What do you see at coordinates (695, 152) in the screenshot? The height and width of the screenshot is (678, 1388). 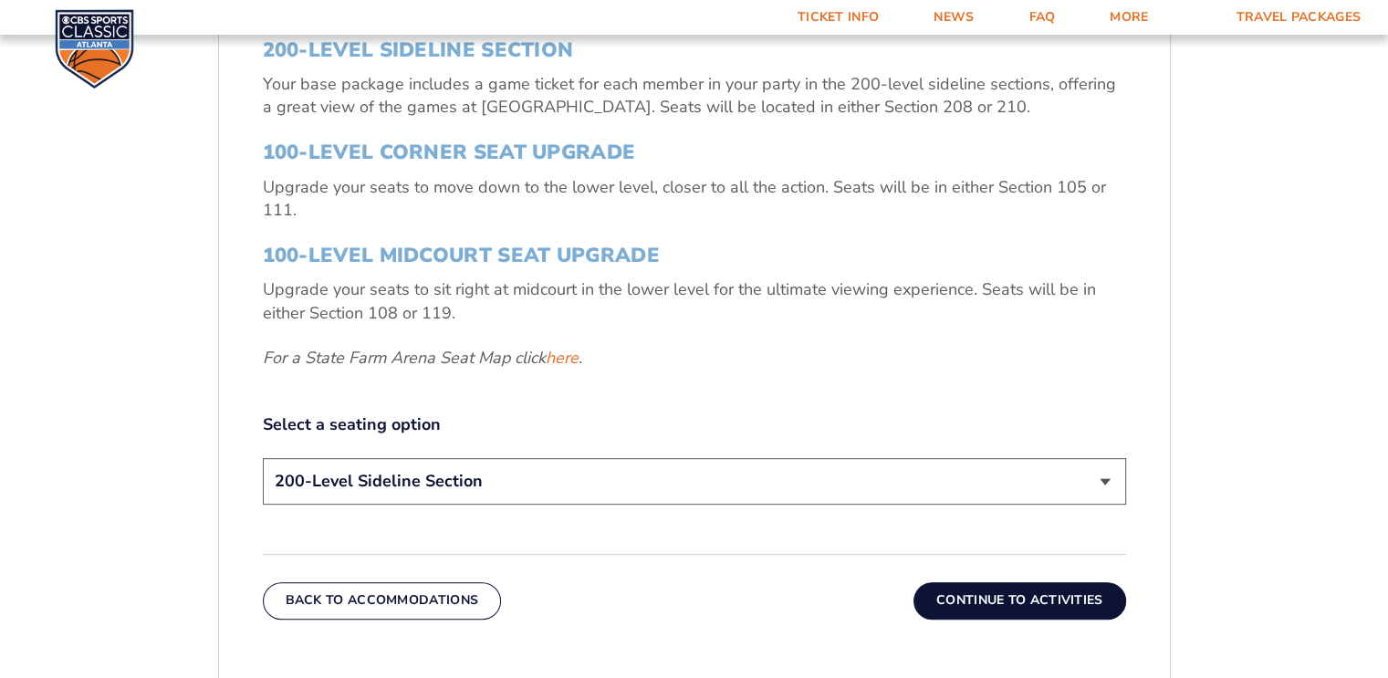 I see `h3: 100-Level Corner Seat Upgrade` at bounding box center [695, 152].